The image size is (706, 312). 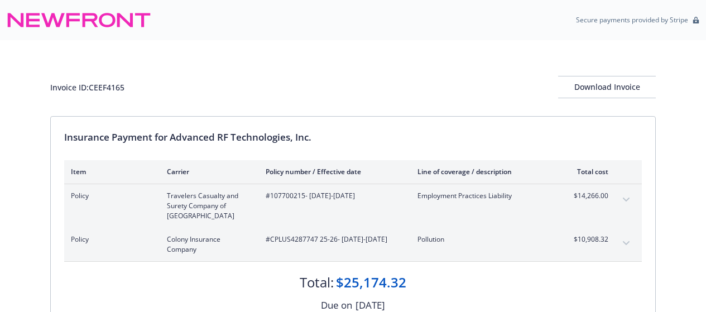 What do you see at coordinates (587, 240) in the screenshot?
I see `span: $10,908.32` at bounding box center [587, 240].